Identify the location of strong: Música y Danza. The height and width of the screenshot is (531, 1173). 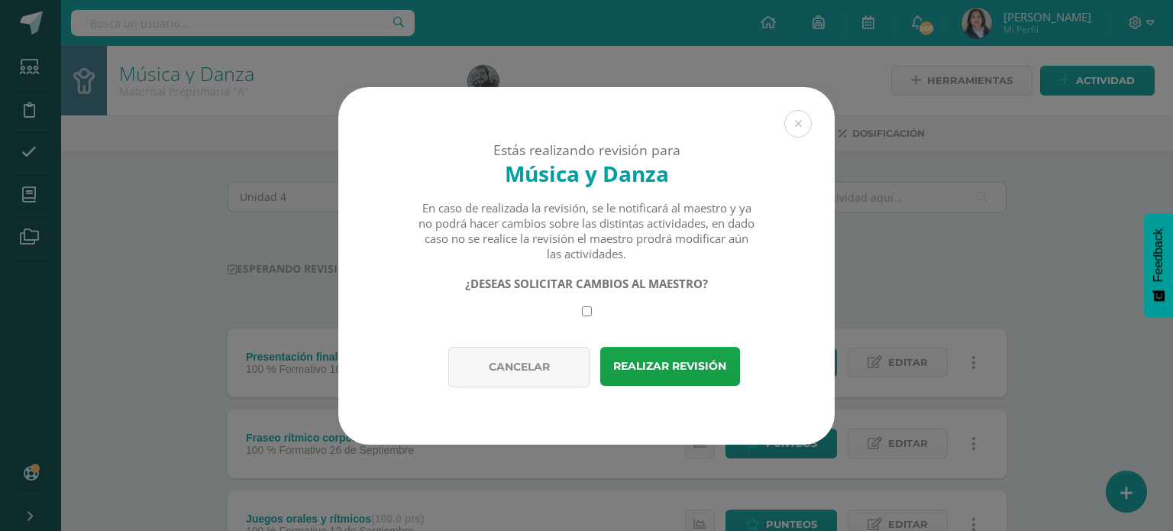
(586, 173).